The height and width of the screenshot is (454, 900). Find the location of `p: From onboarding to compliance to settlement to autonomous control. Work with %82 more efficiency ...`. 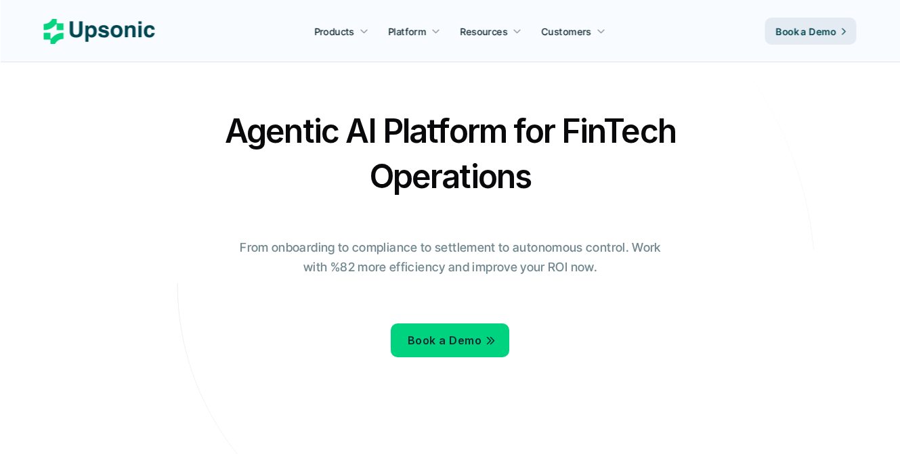

p: From onboarding to compliance to settlement to autonomous control. Work with %82 more efficiency ... is located at coordinates (450, 258).